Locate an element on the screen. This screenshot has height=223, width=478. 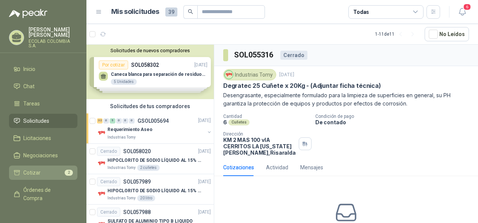
p: Dirección is located at coordinates (259, 134).